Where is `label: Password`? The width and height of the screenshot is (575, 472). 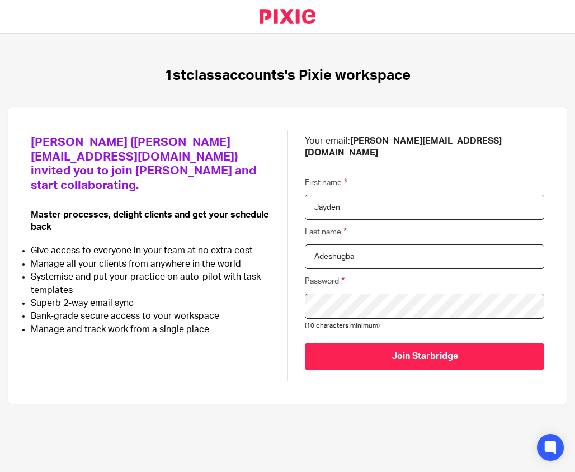 label: Password is located at coordinates (325, 281).